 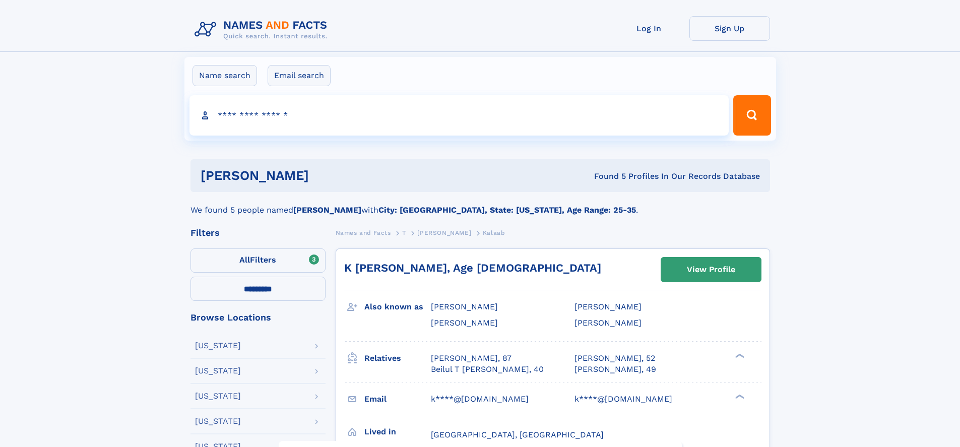 I want to click on h3: Also known as, so click(x=398, y=307).